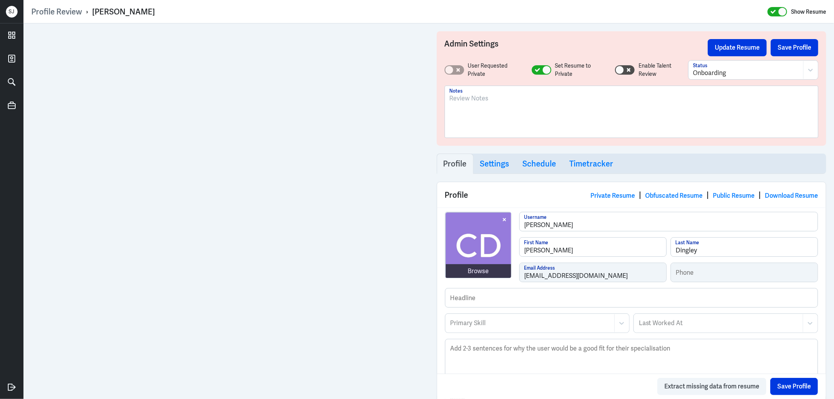 Image resolution: width=834 pixels, height=399 pixels. I want to click on label: Set Resume to Private, so click(581, 70).